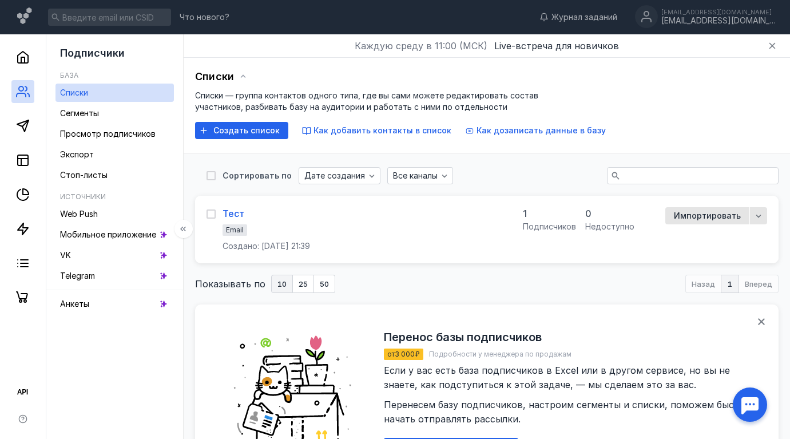  I want to click on button: Создать список, so click(241, 130).